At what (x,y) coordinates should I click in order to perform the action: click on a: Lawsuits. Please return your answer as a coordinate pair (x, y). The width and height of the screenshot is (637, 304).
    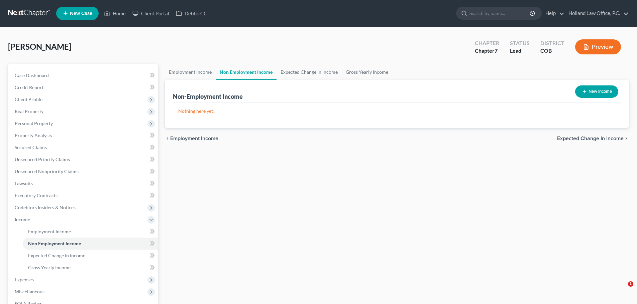
    Looking at the image, I should click on (84, 184).